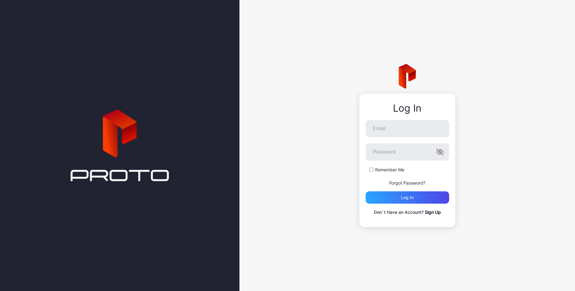 The height and width of the screenshot is (291, 575). Describe the element at coordinates (408, 152) in the screenshot. I see `input: Password` at that location.